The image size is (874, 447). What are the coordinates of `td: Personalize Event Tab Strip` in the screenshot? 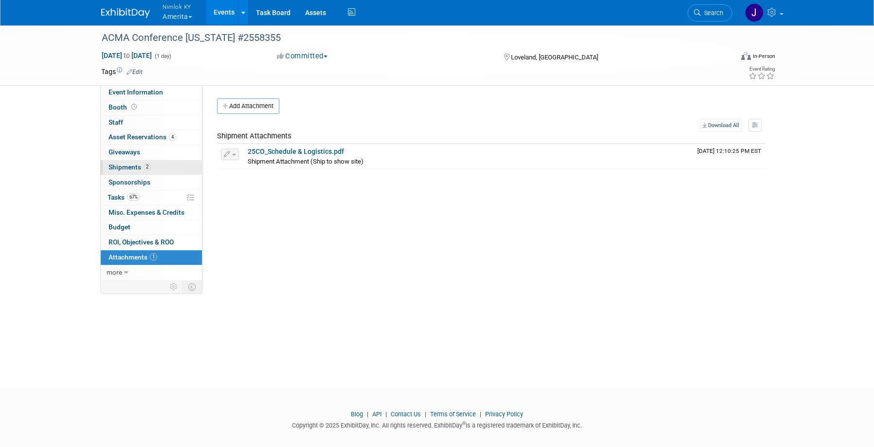 It's located at (174, 287).